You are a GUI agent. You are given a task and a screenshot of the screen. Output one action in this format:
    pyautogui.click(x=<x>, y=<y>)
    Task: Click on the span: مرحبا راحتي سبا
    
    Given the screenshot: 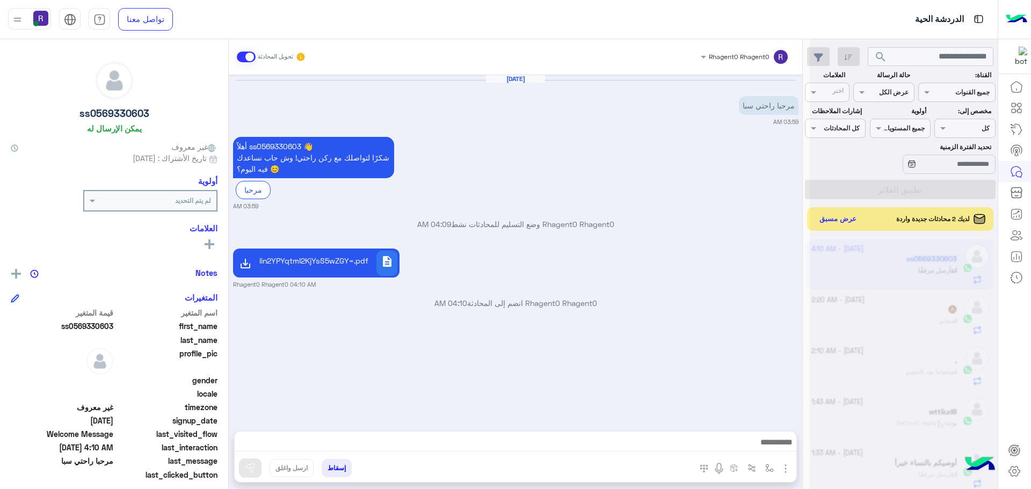 What is the action you would take?
    pyautogui.click(x=62, y=461)
    